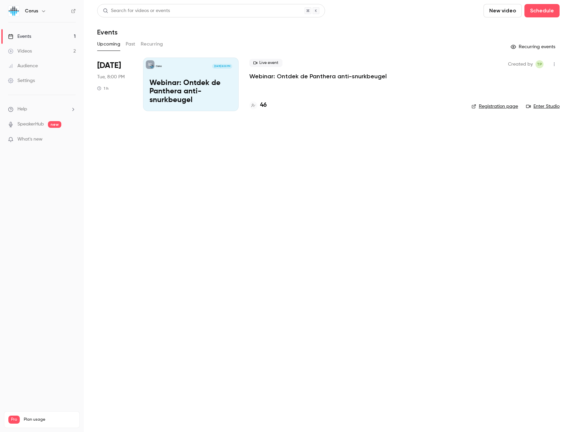  Describe the element at coordinates (266, 63) in the screenshot. I see `span: Live event` at that location.